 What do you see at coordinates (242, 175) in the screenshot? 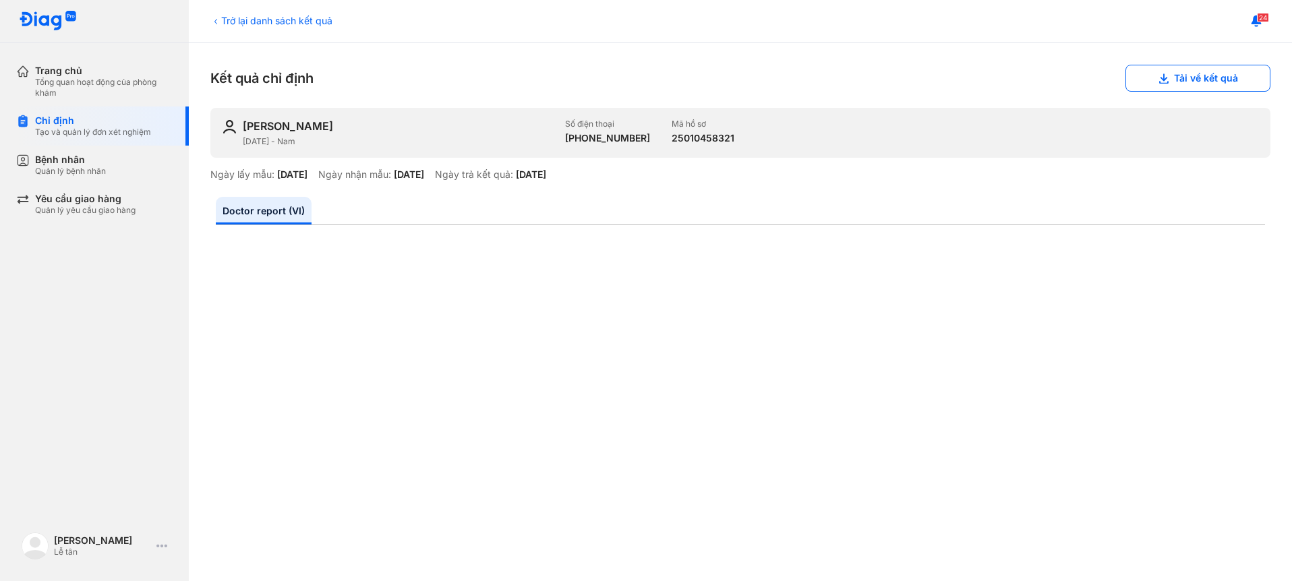
I see `div: Ngày lấy mẫu:` at bounding box center [242, 175].